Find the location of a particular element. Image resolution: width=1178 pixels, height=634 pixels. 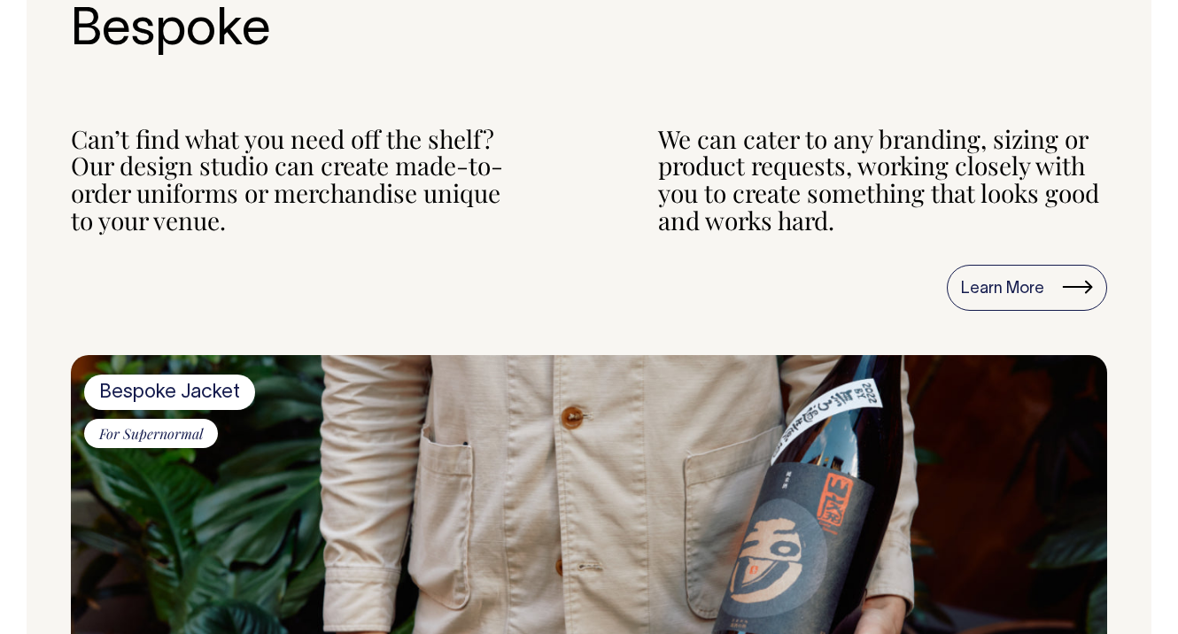

div: We can cater to any branding, sizing or product requests, working closely with you to create some... is located at coordinates (882, 180).